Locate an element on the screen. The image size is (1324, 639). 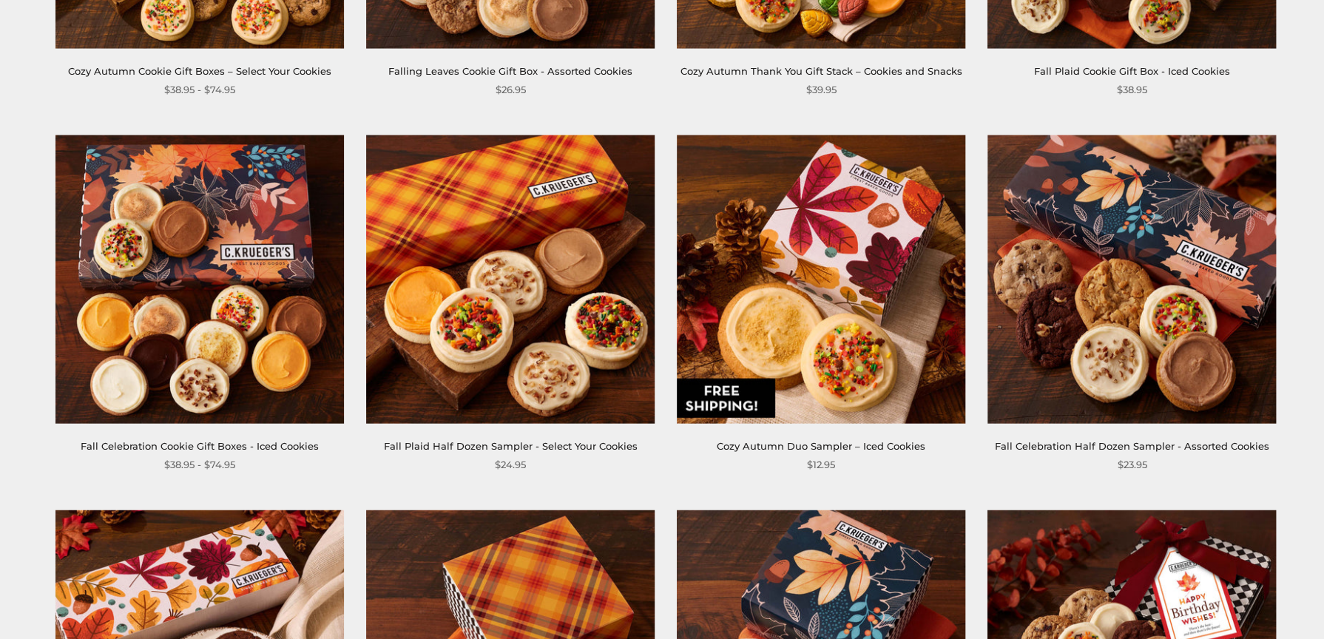
img: Fall Plaid Half Dozen Sampler - Select Your Cookies is located at coordinates (510, 280).